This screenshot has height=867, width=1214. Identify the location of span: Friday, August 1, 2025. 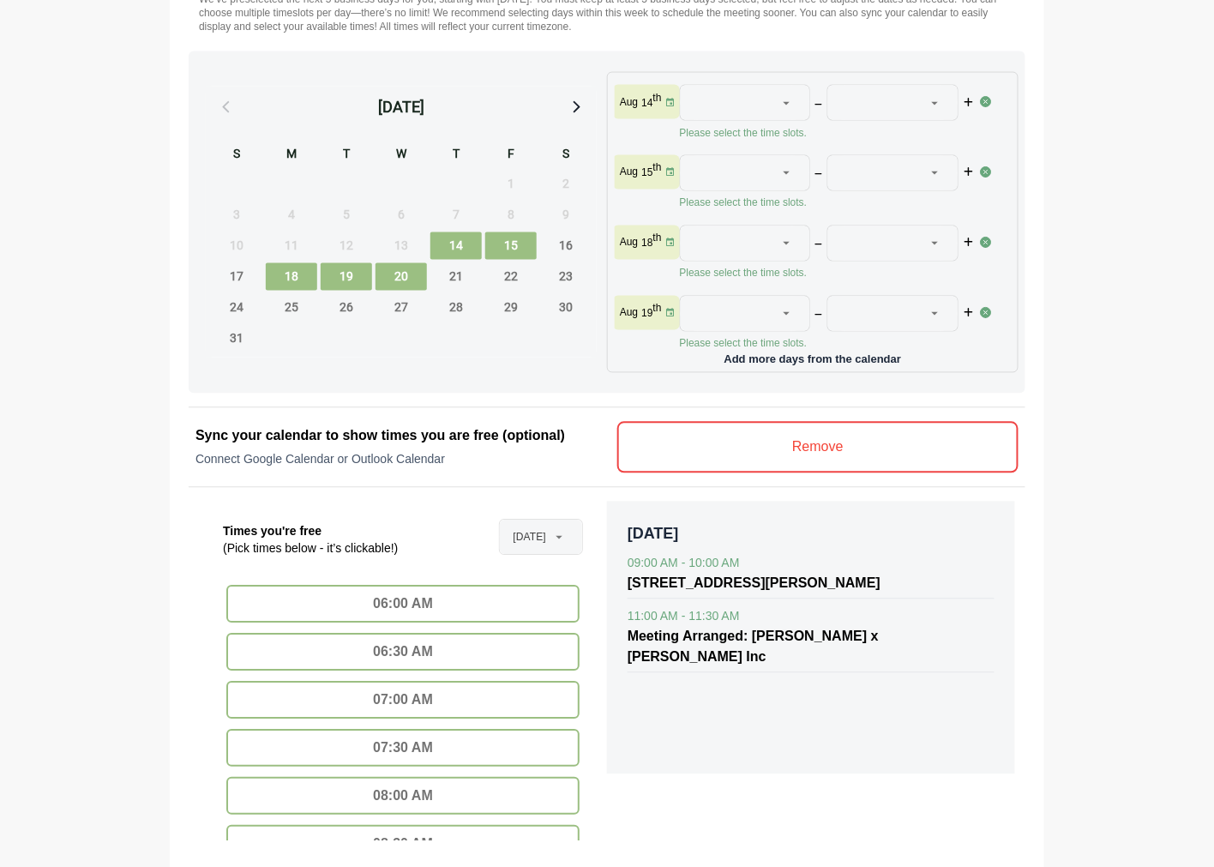
(511, 184).